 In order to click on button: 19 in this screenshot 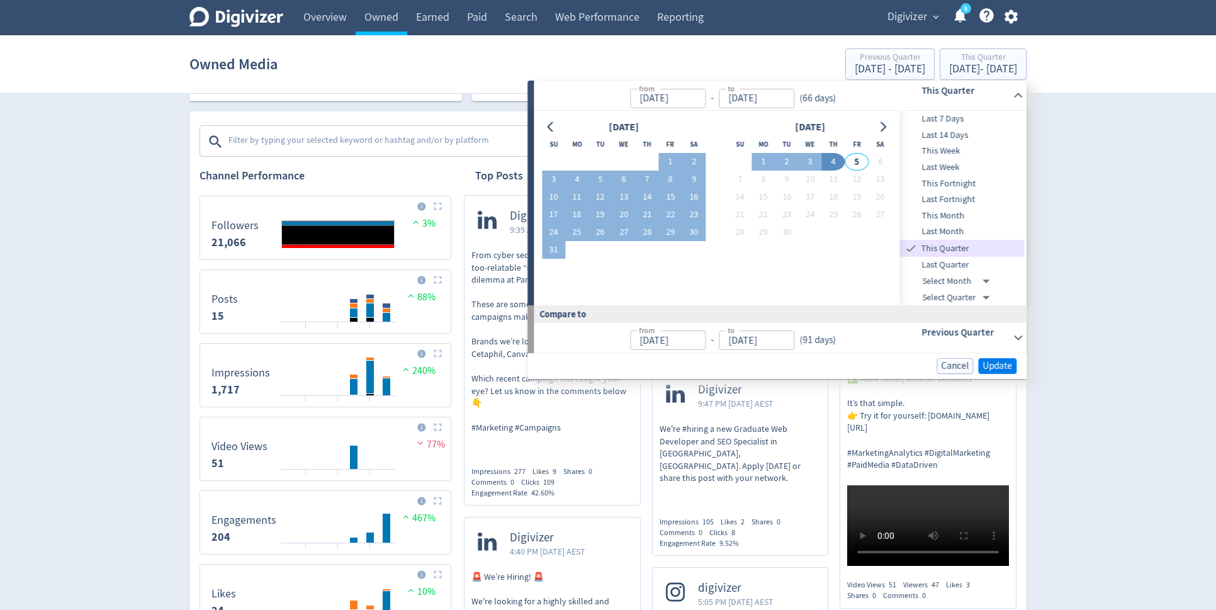, I will do `click(856, 197)`.